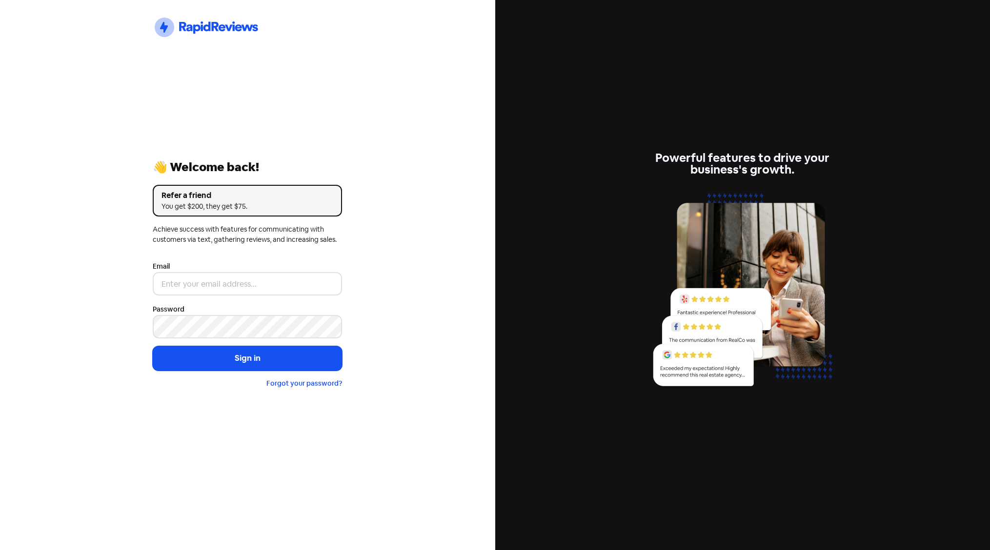  What do you see at coordinates (247, 167) in the screenshot?
I see `div: 👋 Welcome back!` at bounding box center [247, 167].